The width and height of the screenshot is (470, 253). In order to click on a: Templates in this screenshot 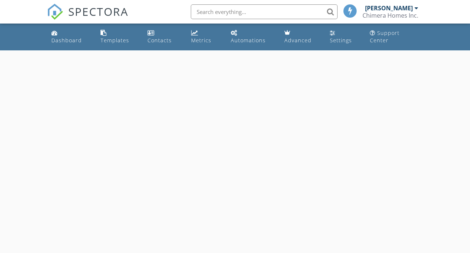, I will do `click(118, 37)`.